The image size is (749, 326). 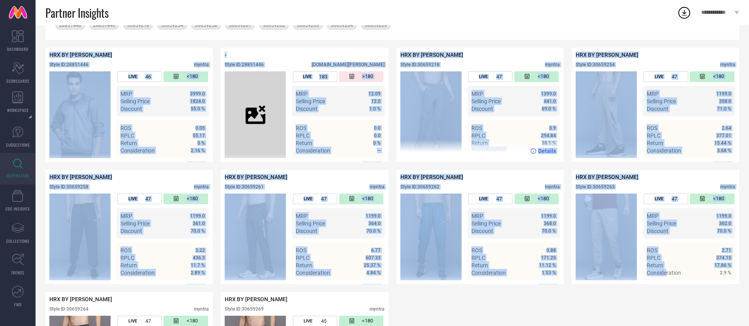 I want to click on span: 441.0, so click(x=549, y=101).